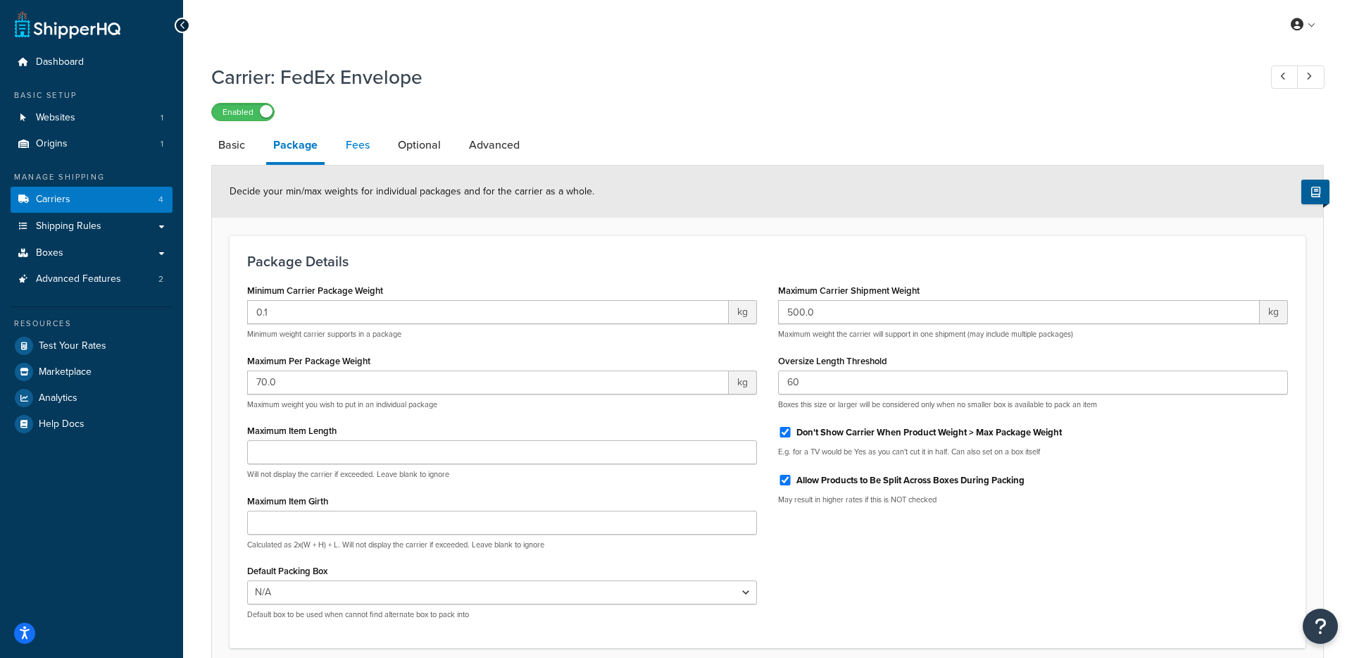 The image size is (1352, 658). What do you see at coordinates (1033, 451) in the screenshot?
I see `p: E.g. for a TV would be Yes as you can't cut it in half. Can also set on a box itself` at bounding box center [1033, 451].